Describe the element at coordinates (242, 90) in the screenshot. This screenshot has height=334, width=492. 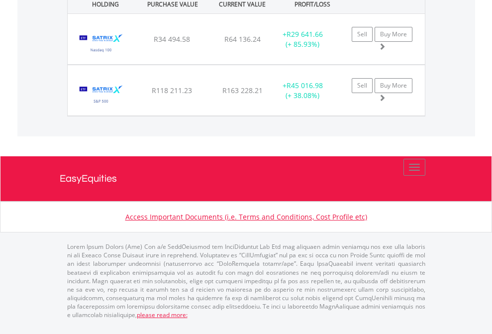
I see `span: R163 228.21` at that location.